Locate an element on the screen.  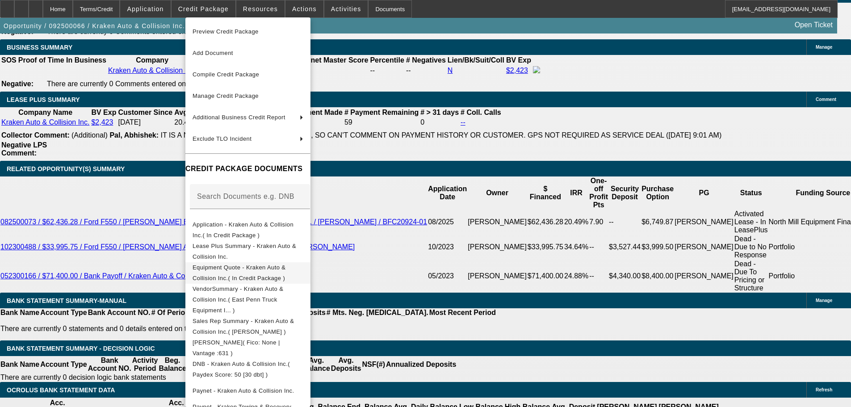
span: Application - Kraken Auto & Collision Inc.( In Credit Package ) is located at coordinates (243, 230).